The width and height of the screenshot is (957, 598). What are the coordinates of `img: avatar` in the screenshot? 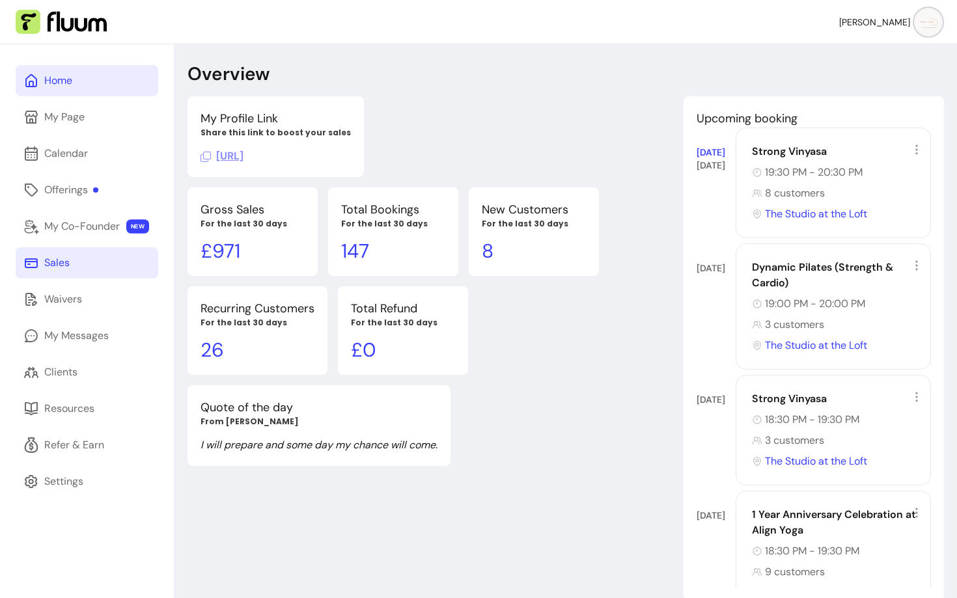 It's located at (928, 22).